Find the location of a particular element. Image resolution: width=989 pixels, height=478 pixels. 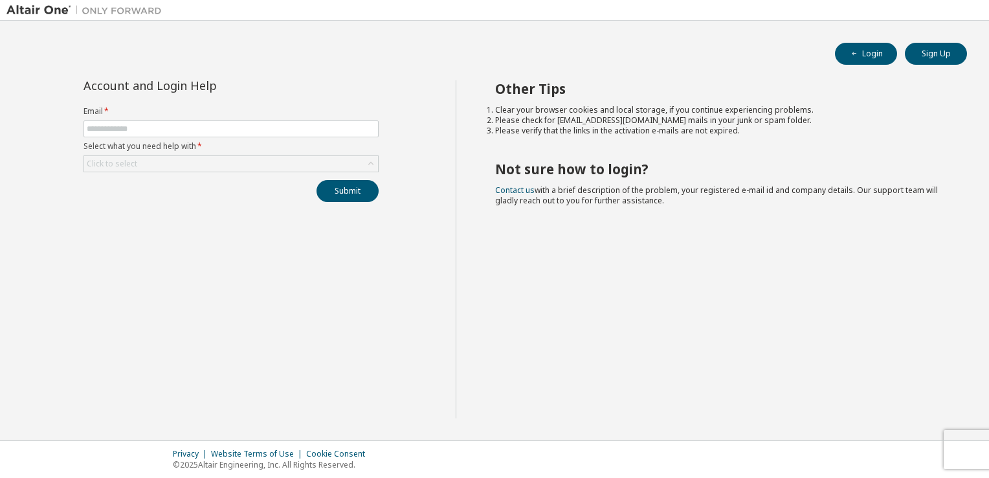

span: with a brief description of the problem, your registered e-mail id and company details. Our suppo... is located at coordinates (717, 195).